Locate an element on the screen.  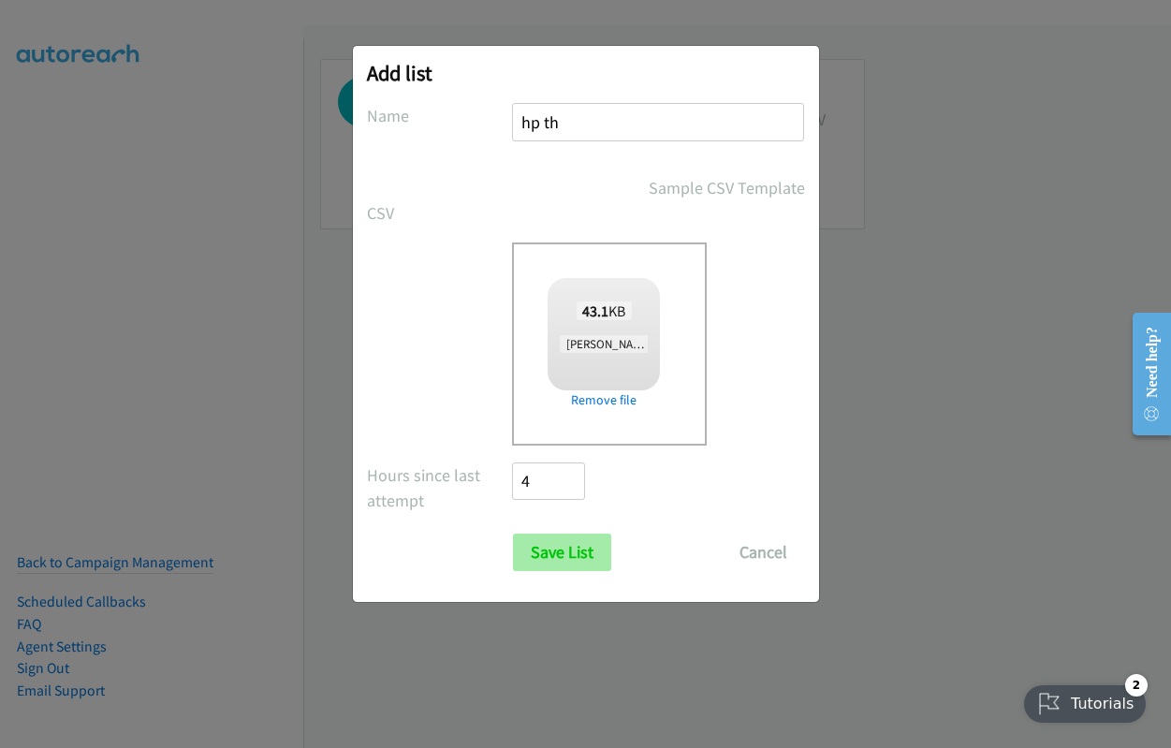
label: Name is located at coordinates (440, 115).